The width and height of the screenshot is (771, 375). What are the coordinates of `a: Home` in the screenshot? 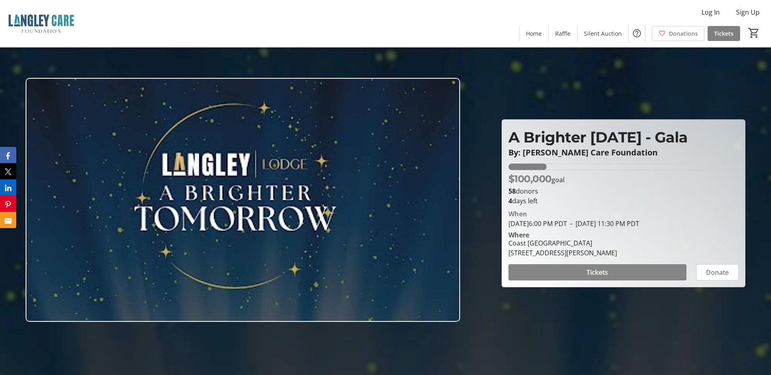 It's located at (533, 33).